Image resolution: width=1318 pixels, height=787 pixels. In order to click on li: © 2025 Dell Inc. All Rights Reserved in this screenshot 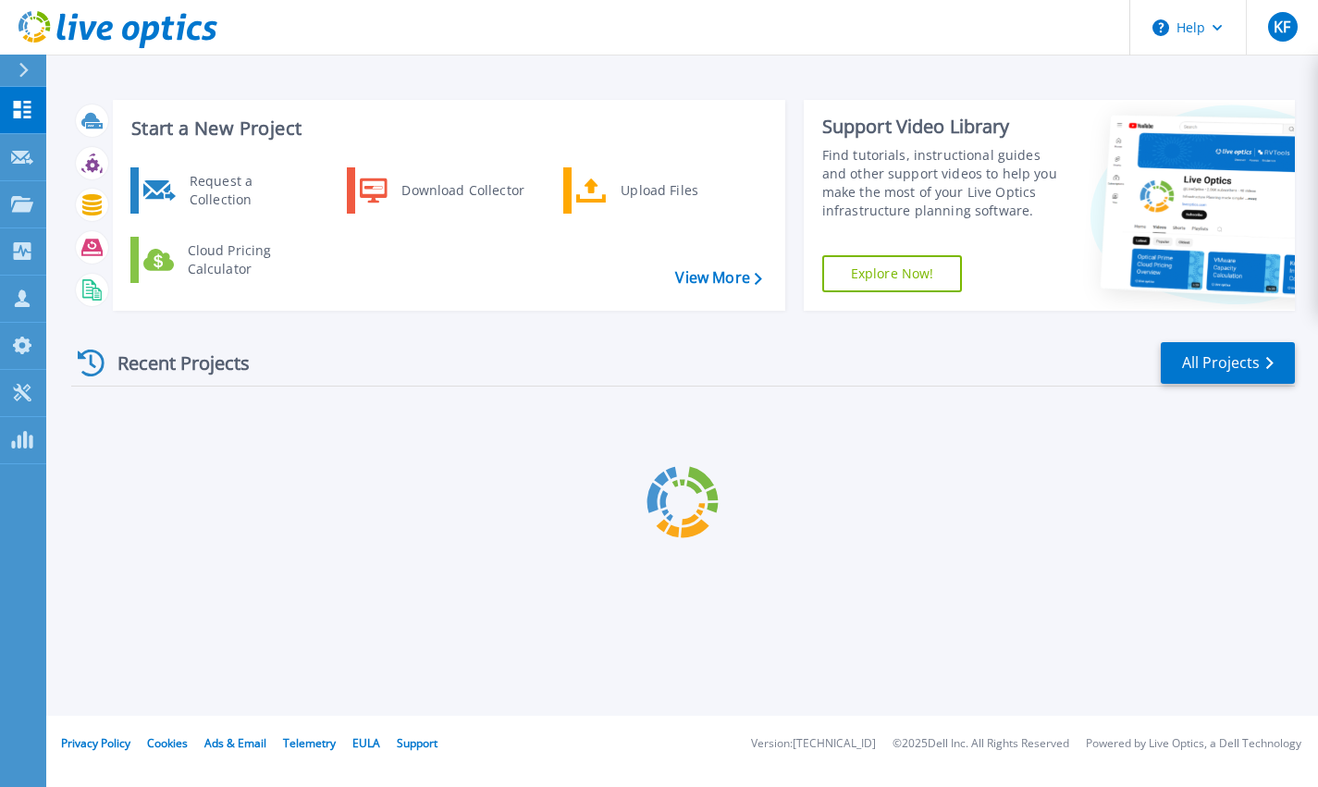, I will do `click(981, 744)`.